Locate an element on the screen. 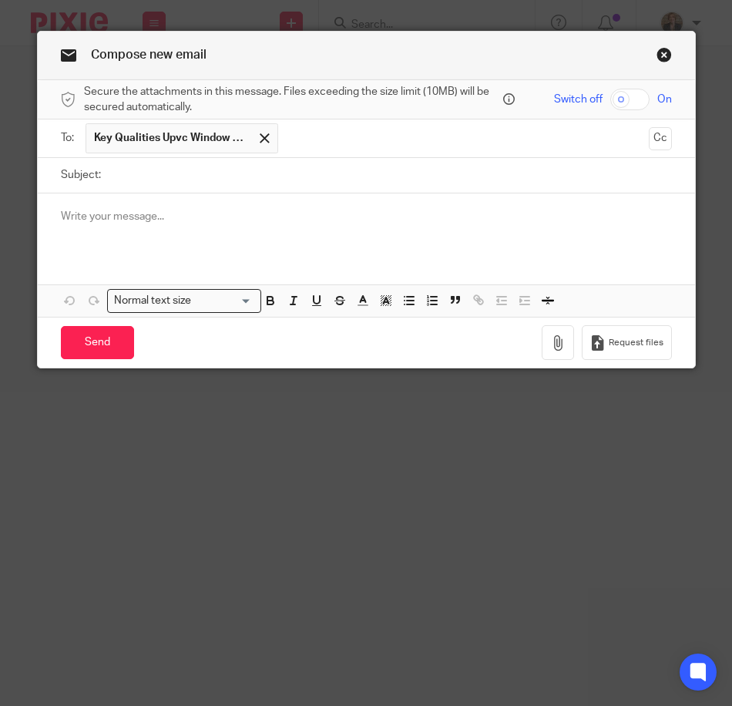 The image size is (732, 706). span: On is located at coordinates (664, 99).